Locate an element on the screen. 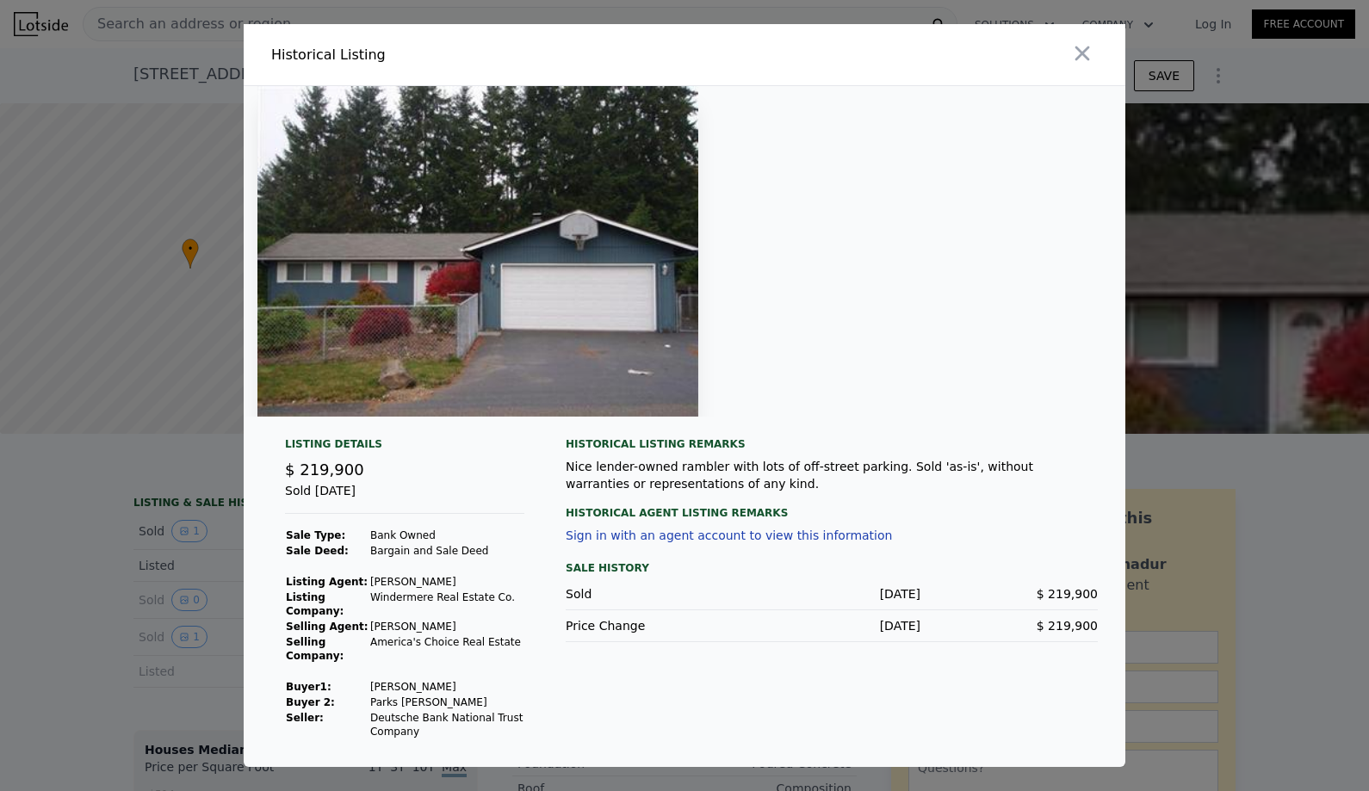  div: Historical Listing is located at coordinates (474, 55).